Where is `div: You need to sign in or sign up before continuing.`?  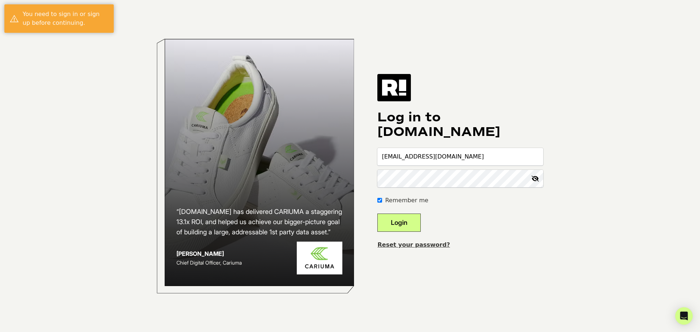
div: You need to sign in or sign up before continuing. is located at coordinates (65, 19).